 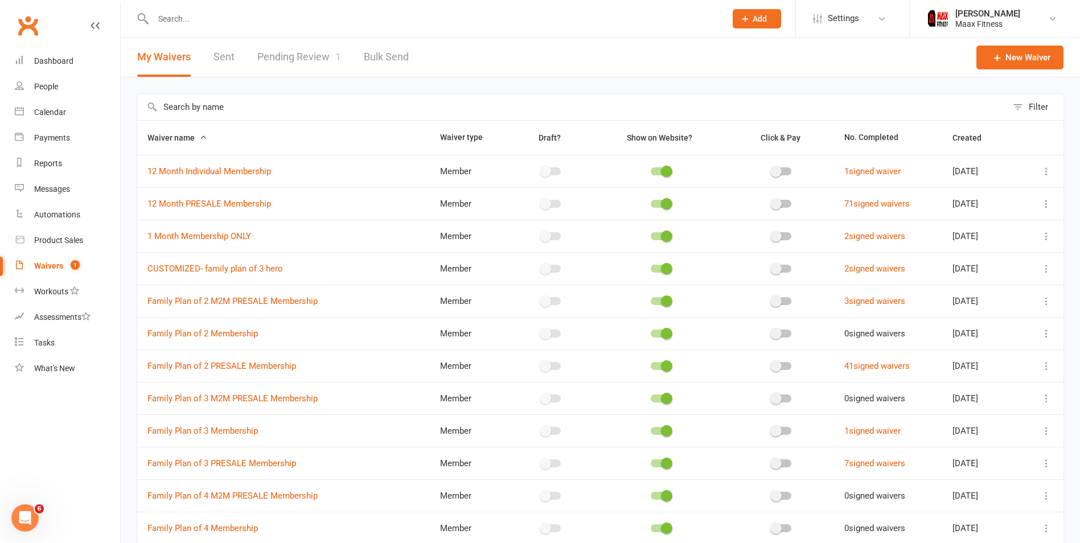 What do you see at coordinates (67, 61) in the screenshot?
I see `a: Dashboard` at bounding box center [67, 61].